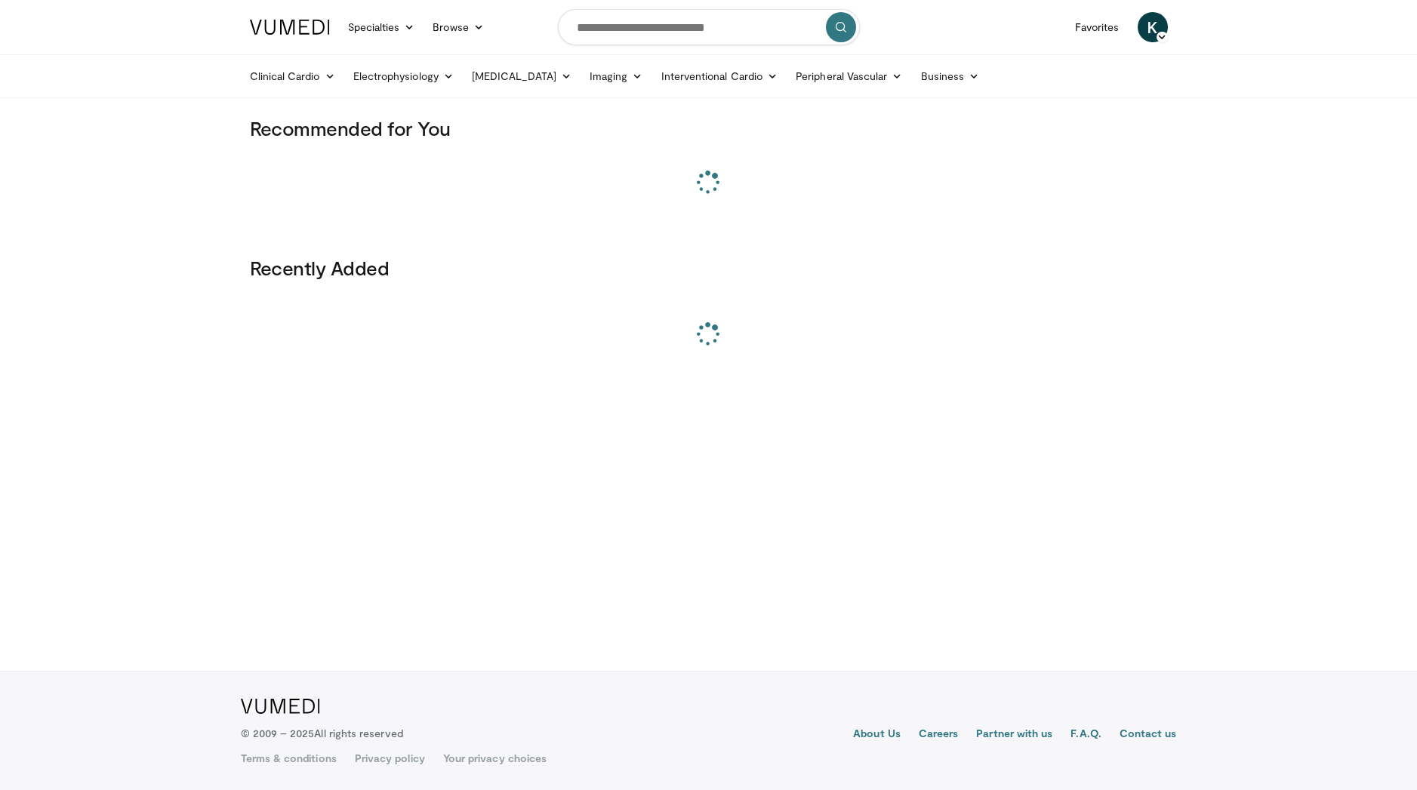  Describe the element at coordinates (458, 27) in the screenshot. I see `a: Browse` at that location.